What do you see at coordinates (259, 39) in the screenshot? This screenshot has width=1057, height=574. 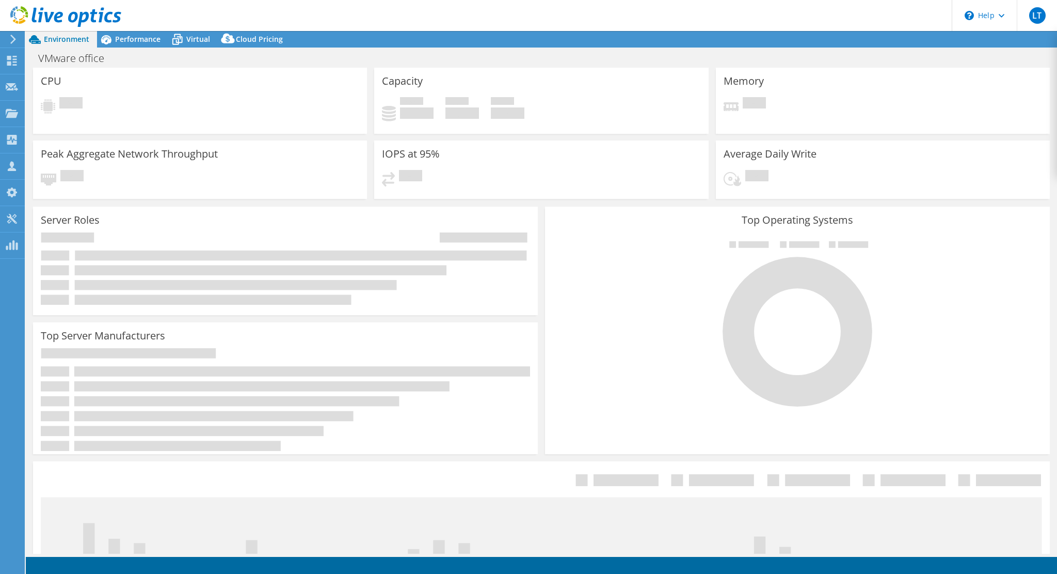 I see `span: Cloud Pricing` at bounding box center [259, 39].